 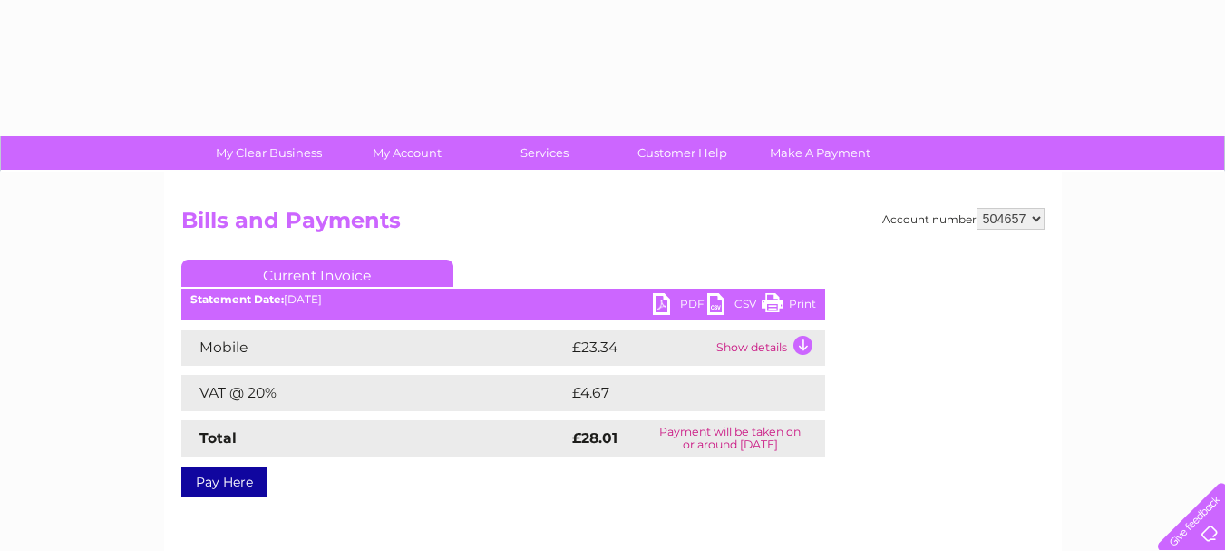 I want to click on td: £4.67, so click(x=675, y=393).